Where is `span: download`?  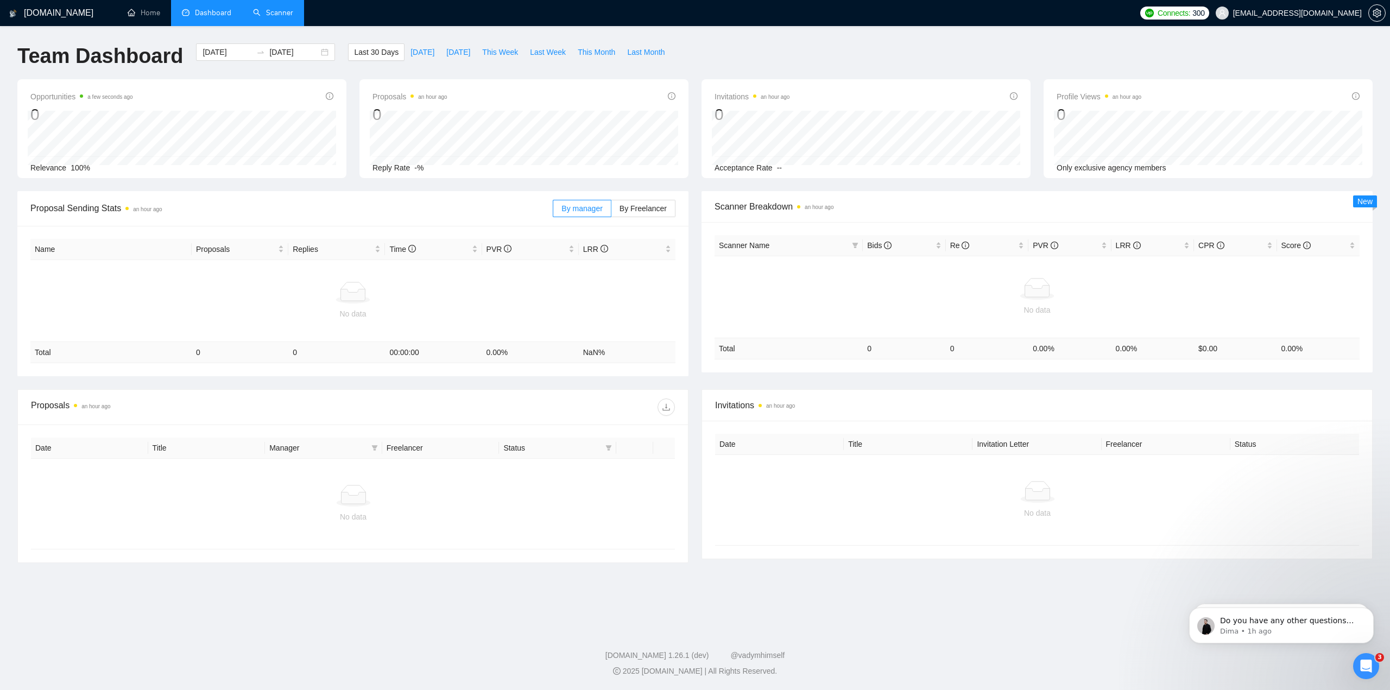
span: download is located at coordinates (666, 407).